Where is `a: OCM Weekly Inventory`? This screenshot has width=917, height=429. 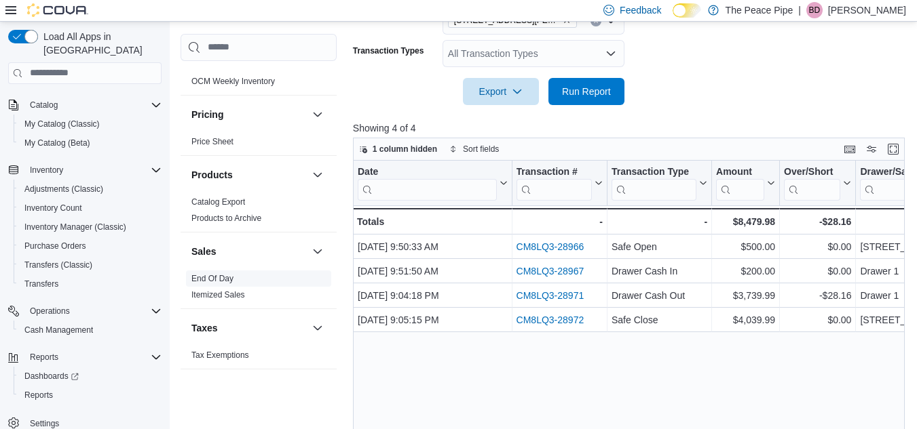 a: OCM Weekly Inventory is located at coordinates (233, 81).